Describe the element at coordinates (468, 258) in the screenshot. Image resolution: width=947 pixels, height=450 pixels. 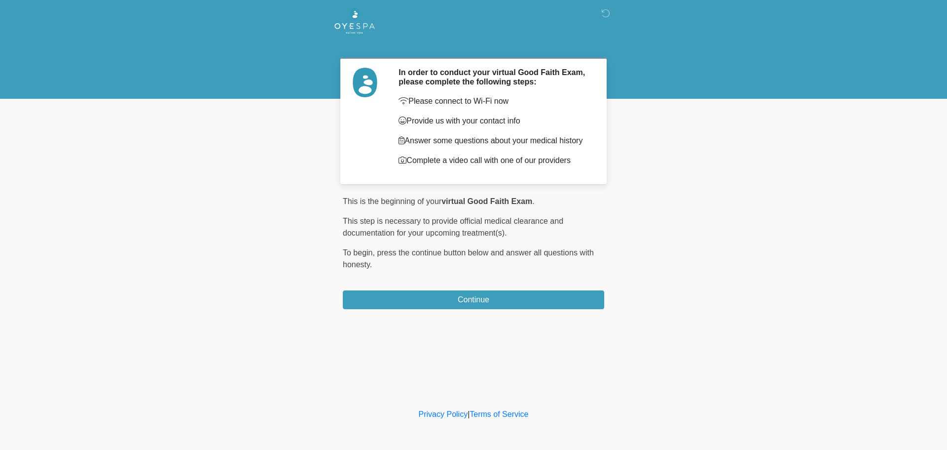
I see `span: press the continue button below and answer all questions with honesty.` at that location.